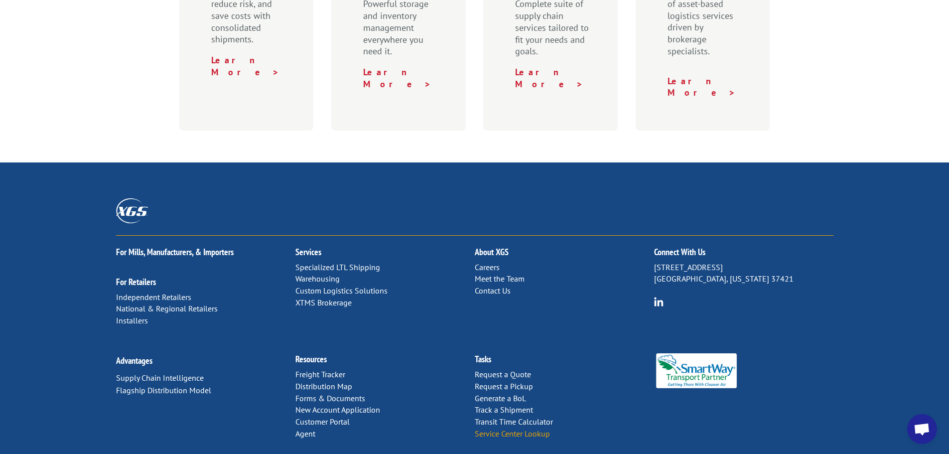  What do you see at coordinates (132, 320) in the screenshot?
I see `a: Installers` at bounding box center [132, 320].